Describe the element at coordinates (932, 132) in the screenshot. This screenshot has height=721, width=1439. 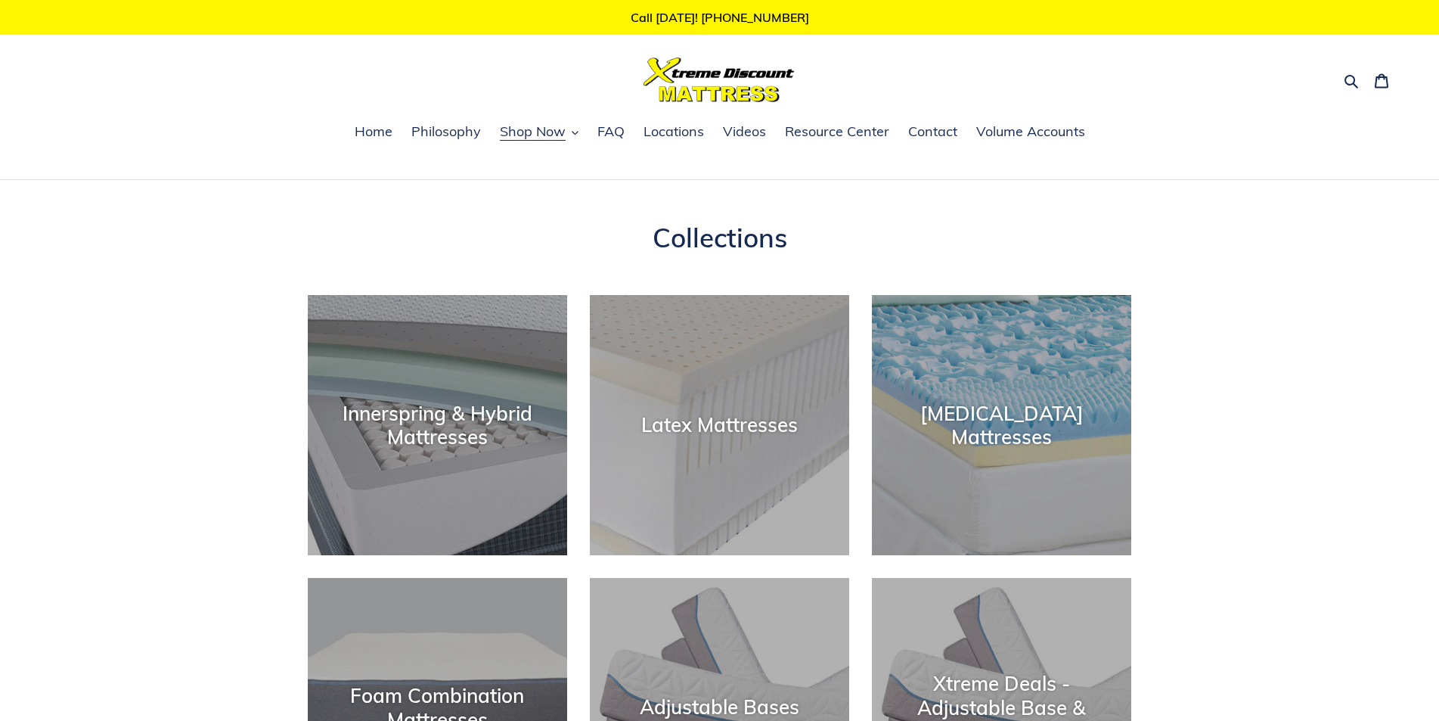
I see `a: Contact` at that location.